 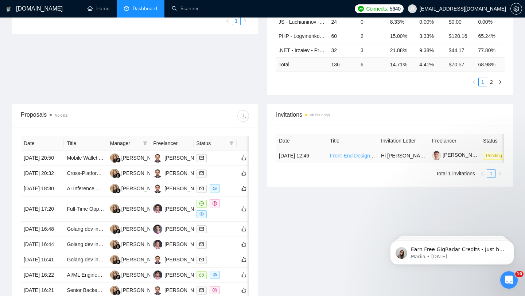 What do you see at coordinates (491, 82) in the screenshot?
I see `li: 2` at bounding box center [491, 82].